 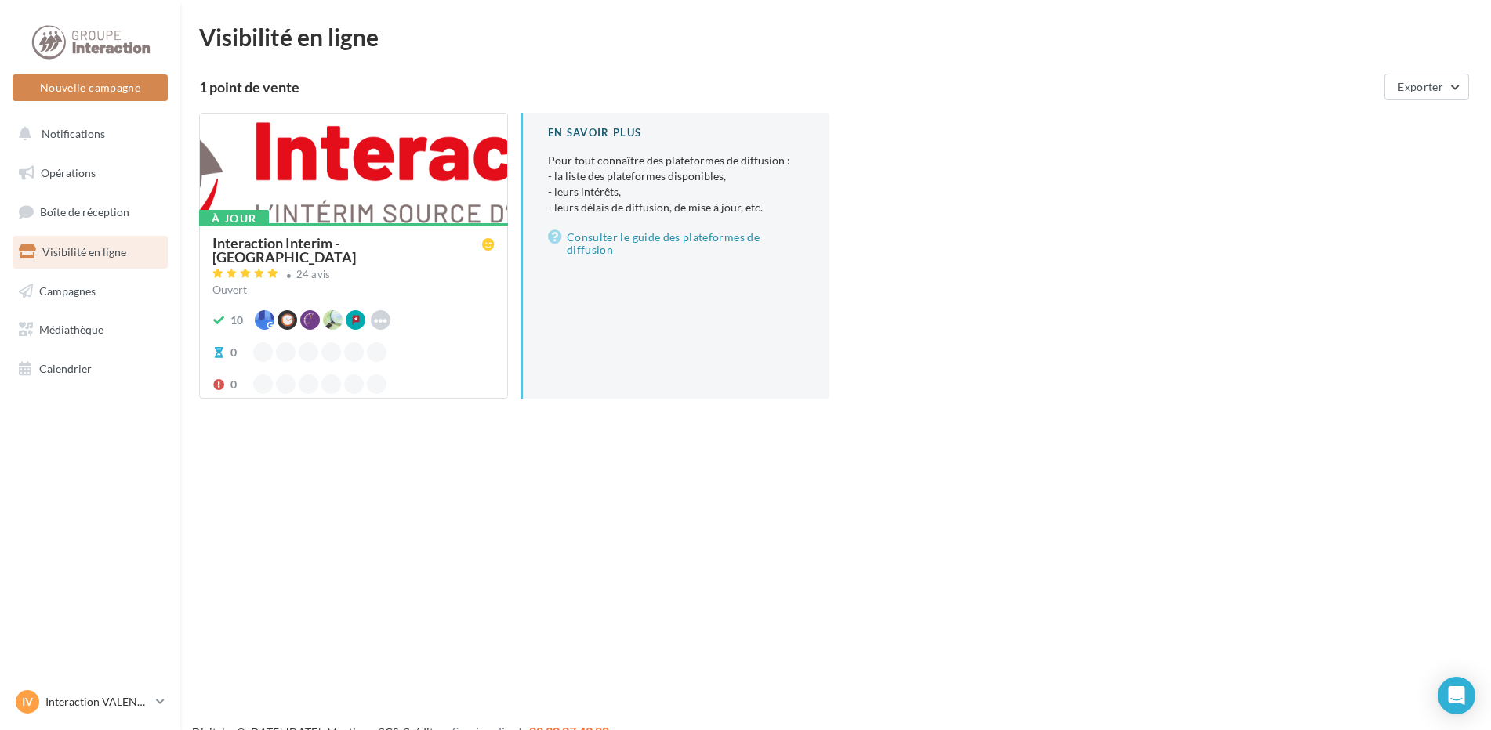 What do you see at coordinates (1420, 86) in the screenshot?
I see `span: Exporter` at bounding box center [1420, 86].